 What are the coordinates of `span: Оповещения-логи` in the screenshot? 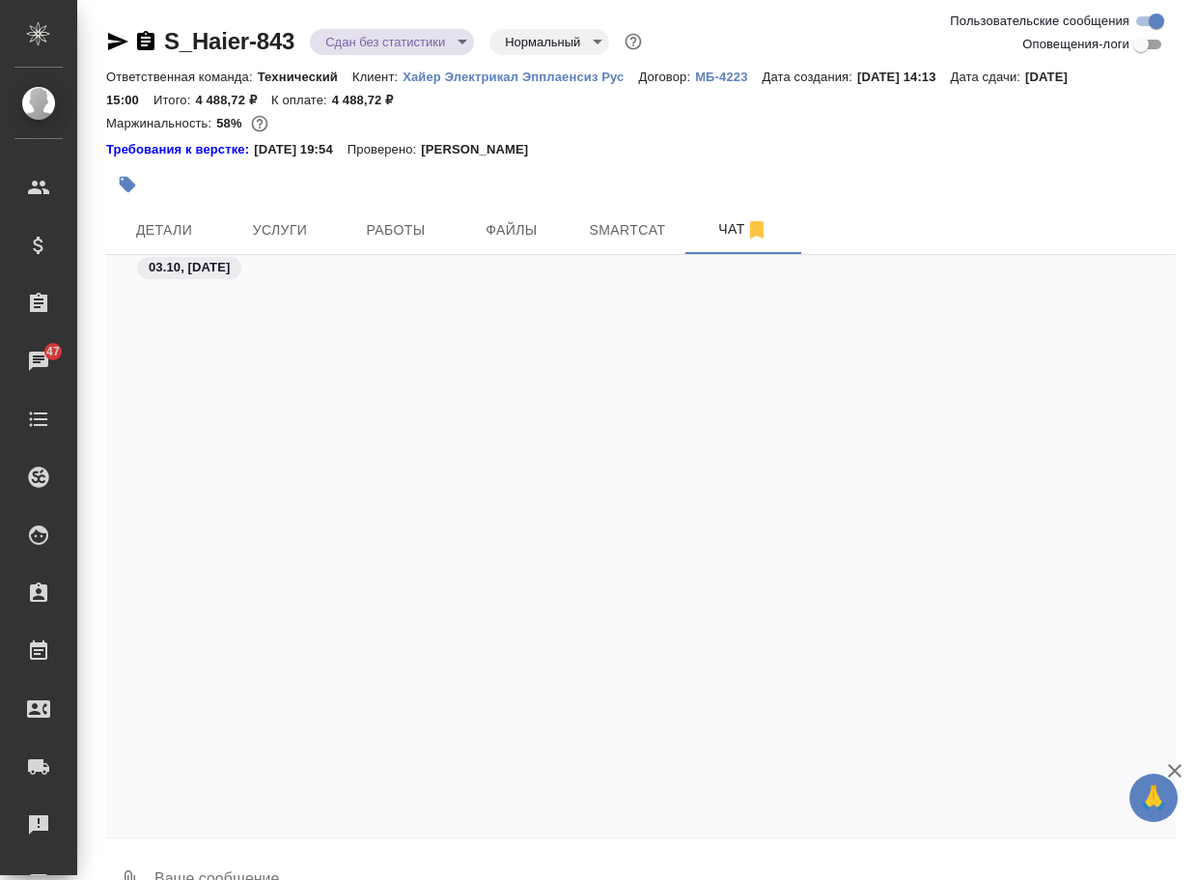 It's located at (1076, 44).